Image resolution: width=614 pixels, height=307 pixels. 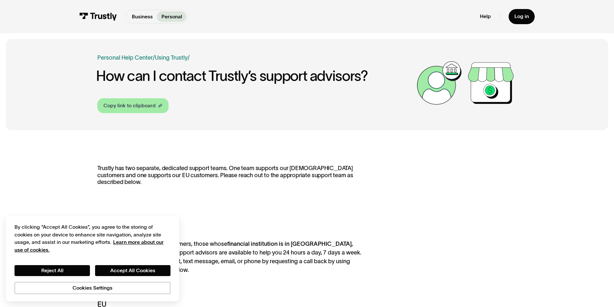 I want to click on div: Copy link to clipboard, so click(x=130, y=106).